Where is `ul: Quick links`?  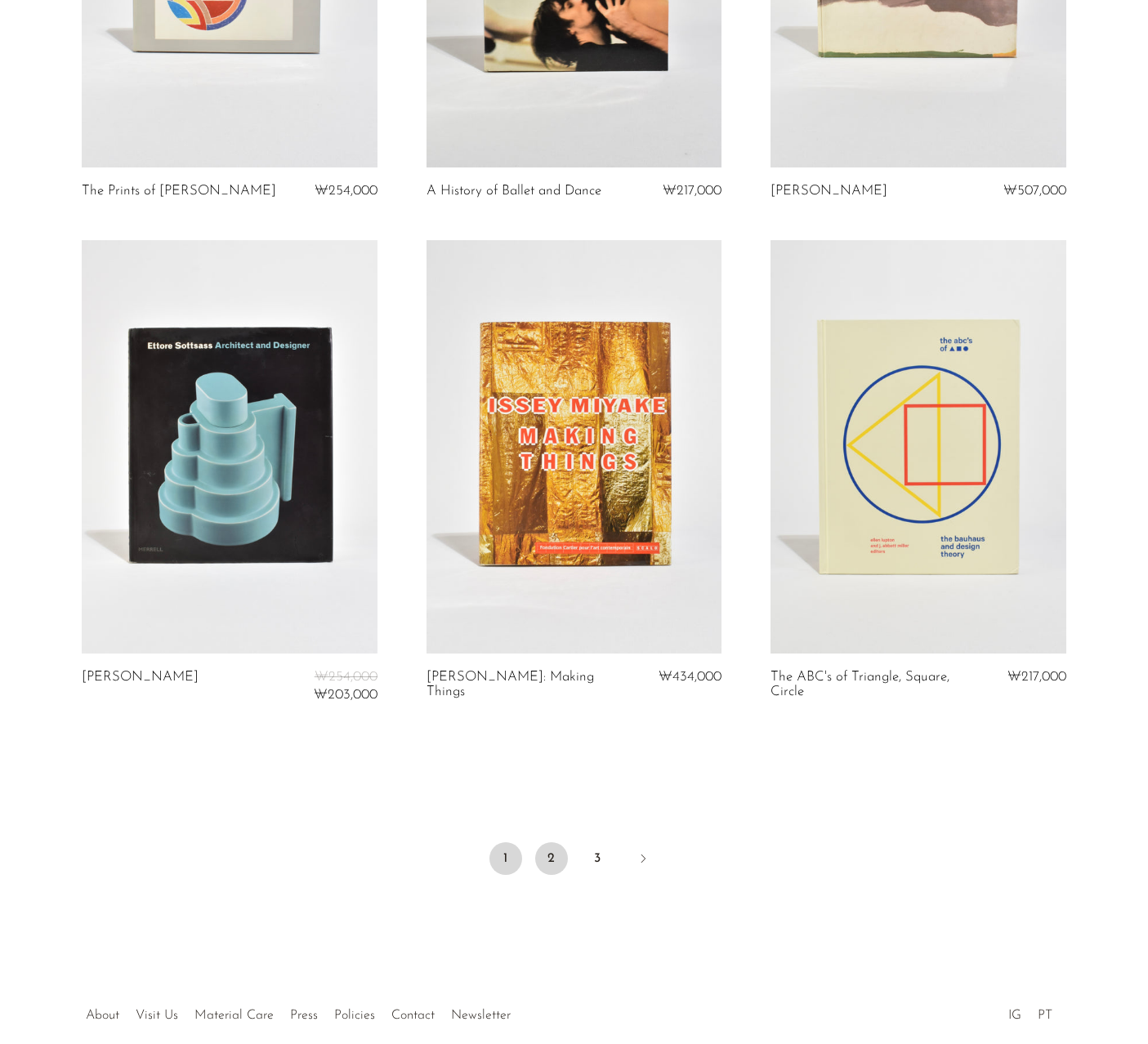
ul: Quick links is located at coordinates (298, 1011).